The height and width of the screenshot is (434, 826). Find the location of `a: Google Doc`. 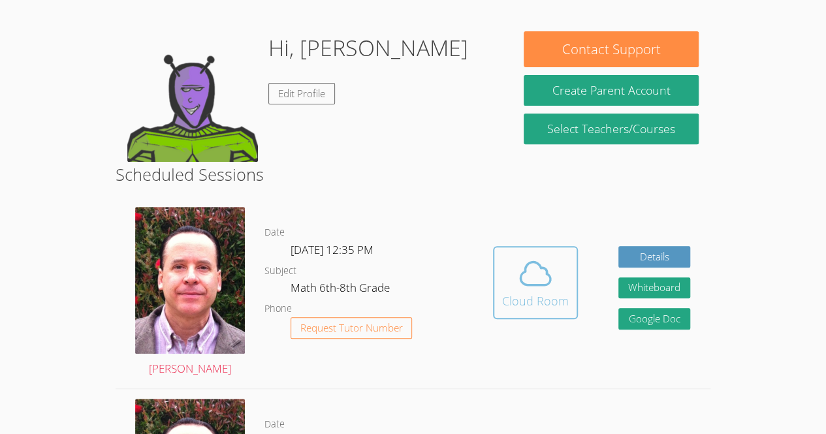

a: Google Doc is located at coordinates (654, 319).